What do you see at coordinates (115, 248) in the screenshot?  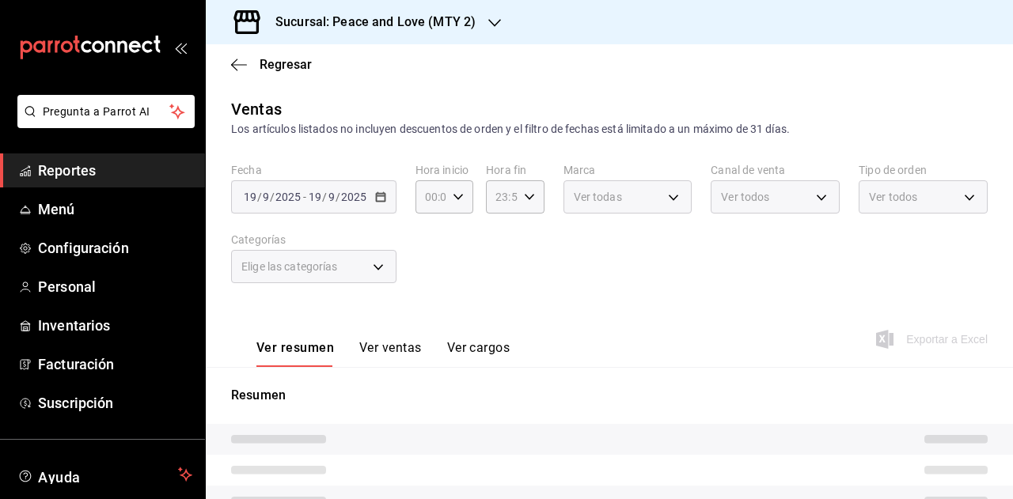 I see `span: Configuración` at bounding box center [115, 248].